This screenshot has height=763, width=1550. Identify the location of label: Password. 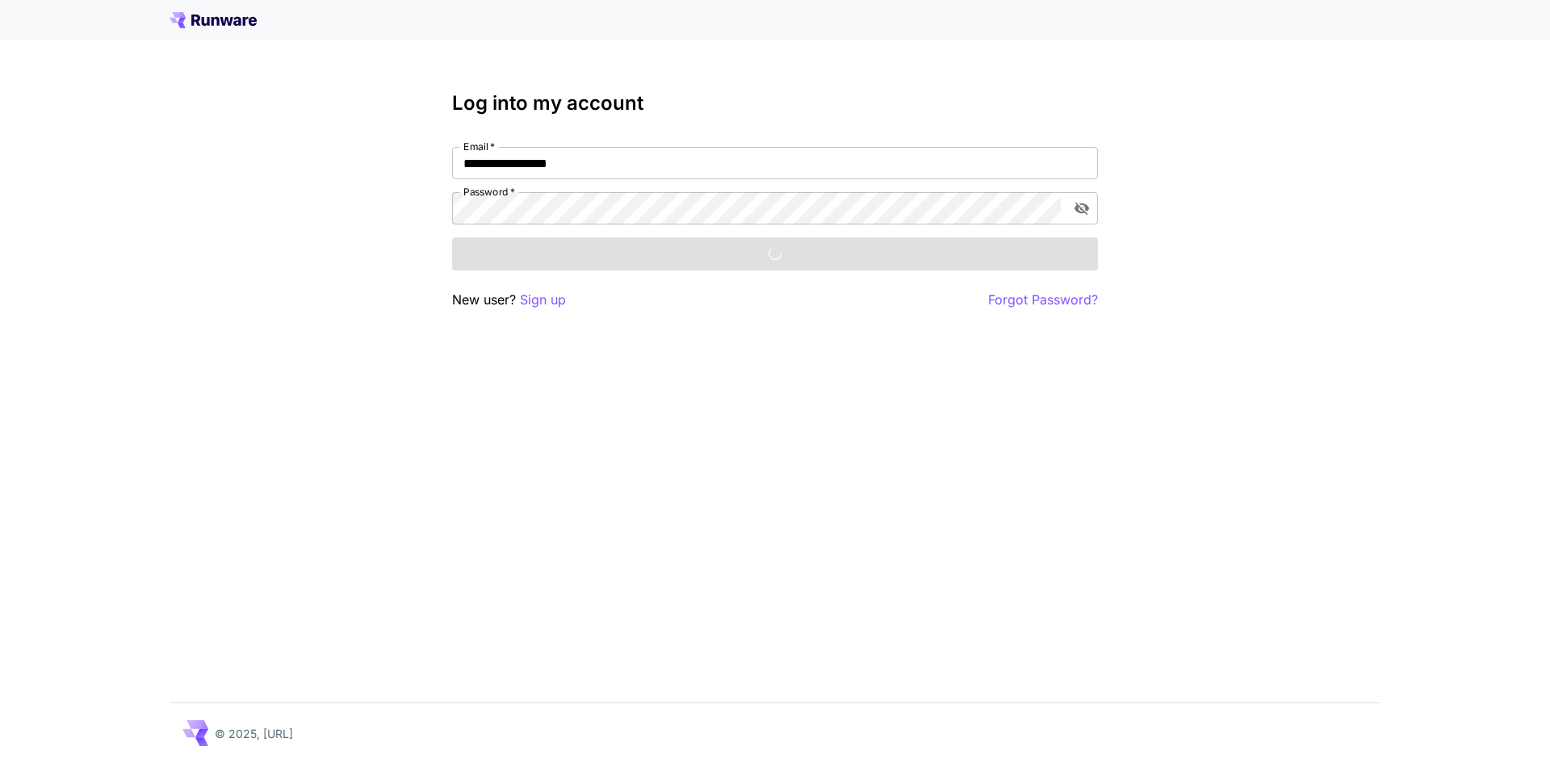
(489, 191).